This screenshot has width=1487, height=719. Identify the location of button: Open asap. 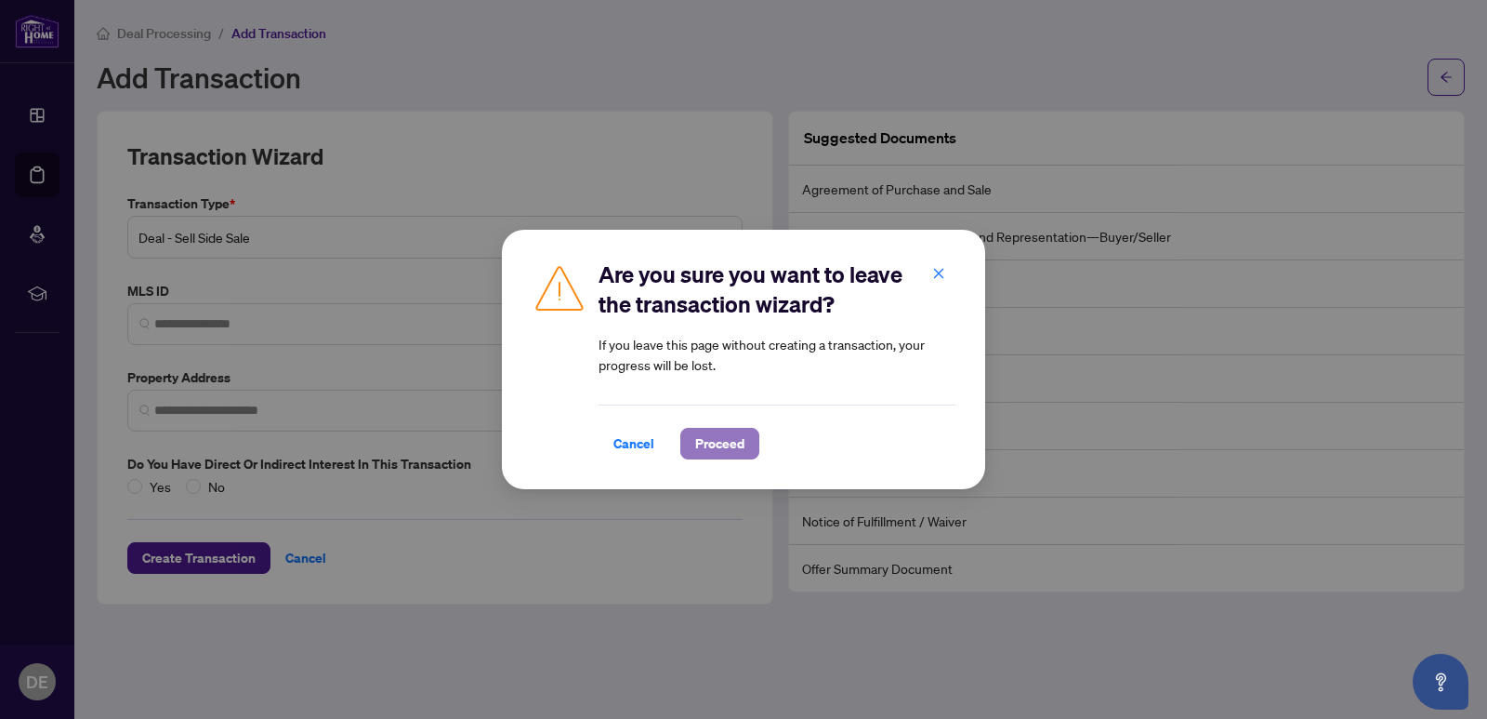
(1441, 681).